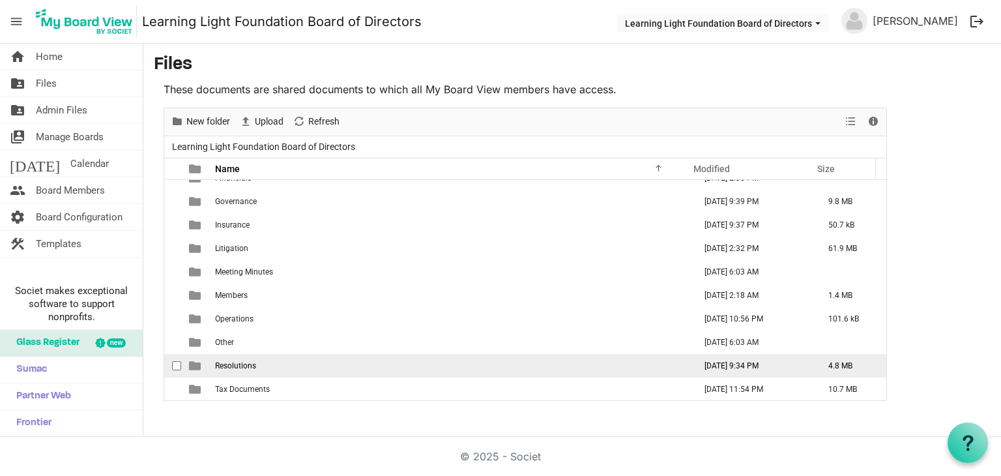  What do you see at coordinates (234, 319) in the screenshot?
I see `span: Operations` at bounding box center [234, 319].